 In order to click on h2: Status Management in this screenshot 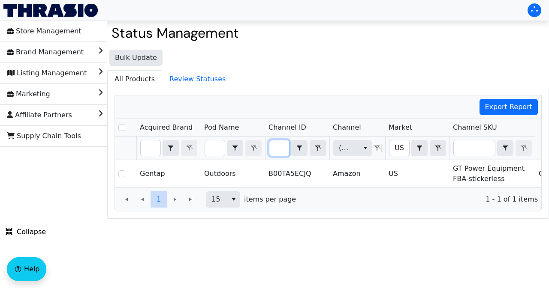, I will do `click(328, 33)`.